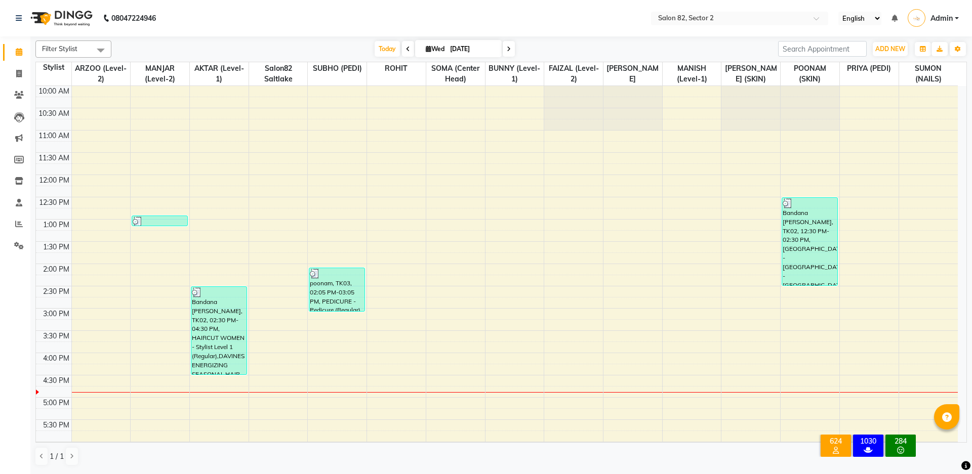  Describe the element at coordinates (456, 74) in the screenshot. I see `span: SOMA (Center Head)` at that location.